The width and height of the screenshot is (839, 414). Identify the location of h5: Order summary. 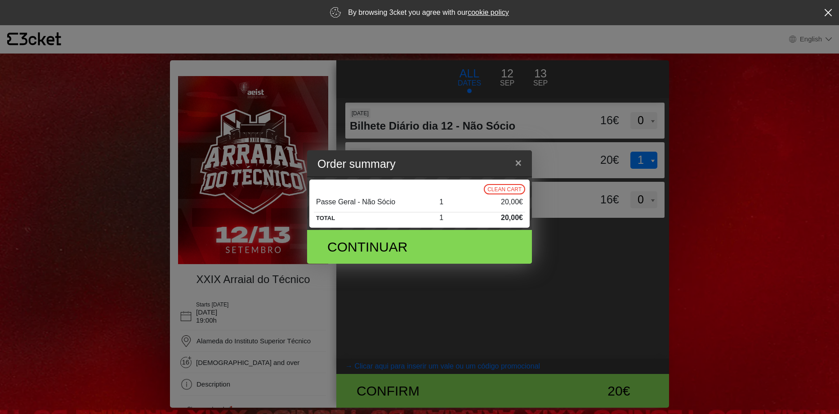
(357, 164).